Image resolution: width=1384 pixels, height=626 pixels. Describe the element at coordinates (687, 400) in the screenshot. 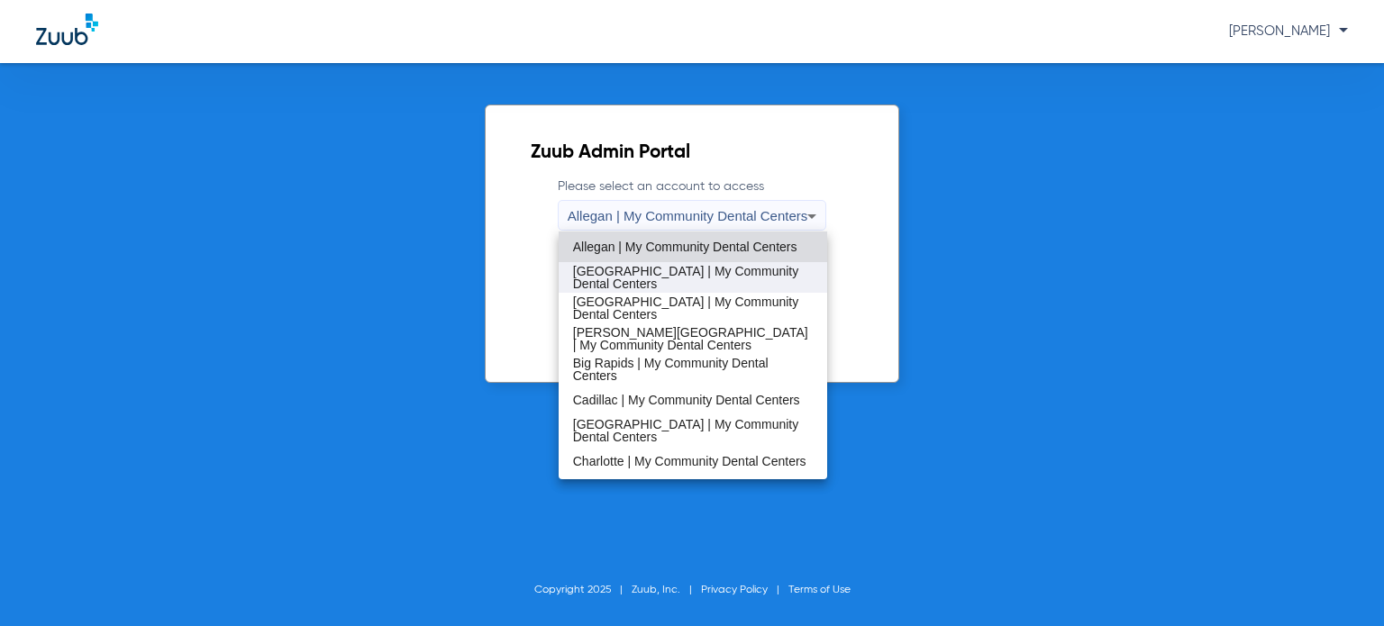

I see `span: Cadillac | My Community Dental Centers` at that location.